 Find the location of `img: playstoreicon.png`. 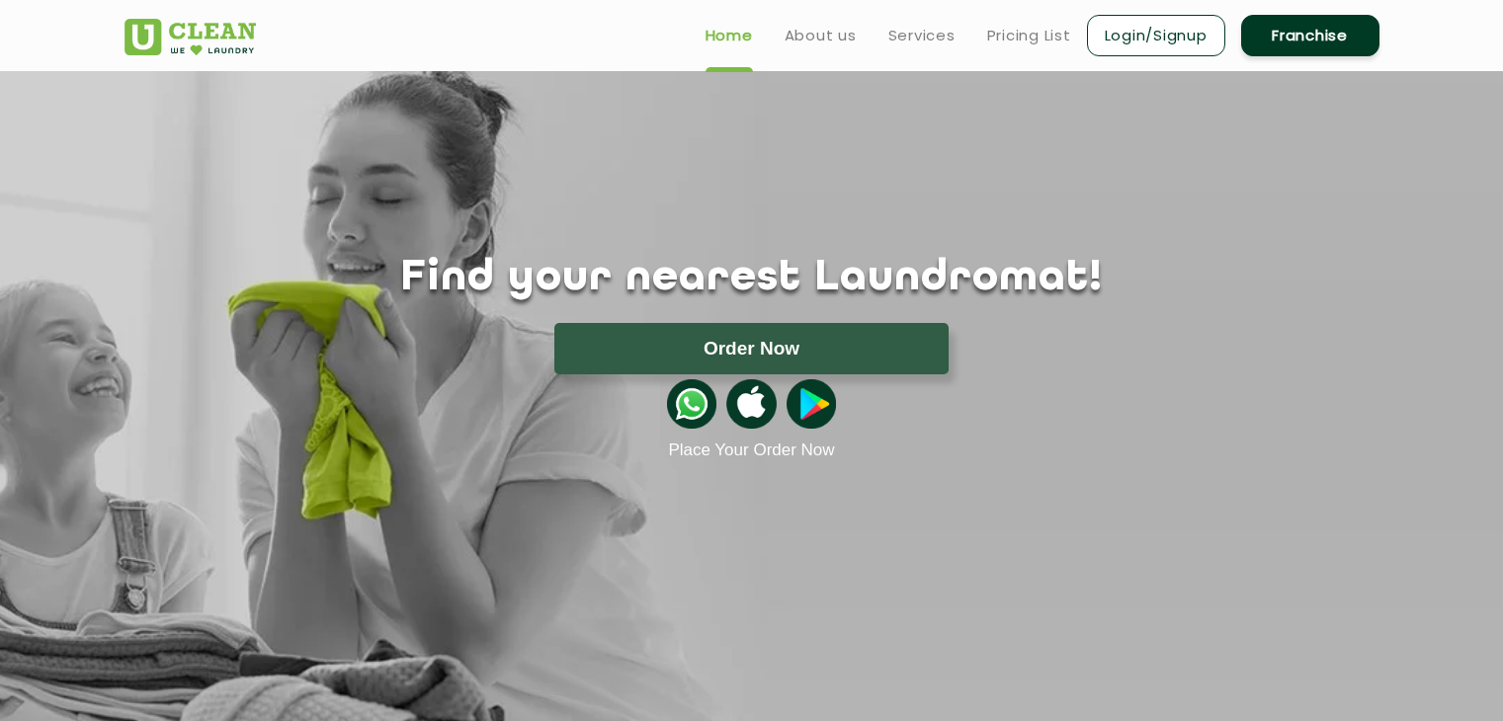

img: playstoreicon.png is located at coordinates (811, 404).